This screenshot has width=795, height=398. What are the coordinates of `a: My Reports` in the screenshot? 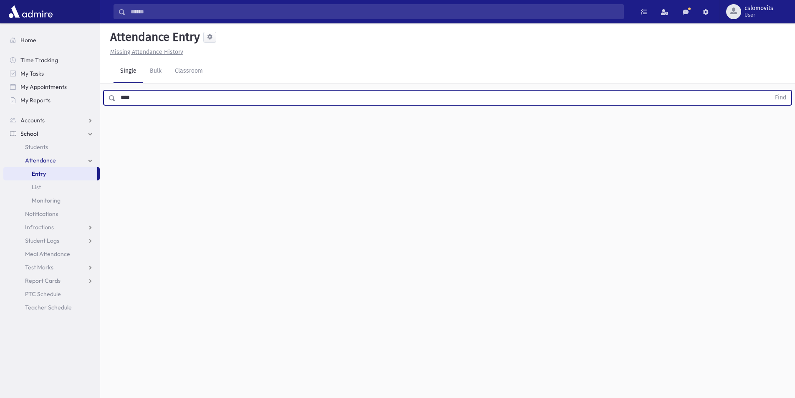 It's located at (51, 100).